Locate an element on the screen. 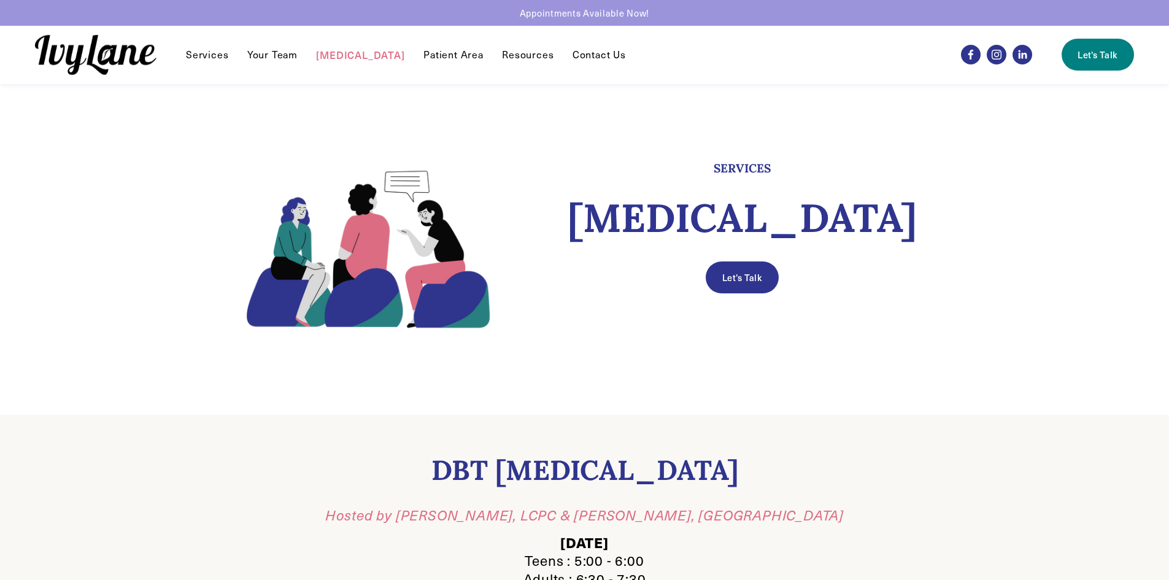 This screenshot has height=580, width=1169. a: Contact Us is located at coordinates (599, 55).